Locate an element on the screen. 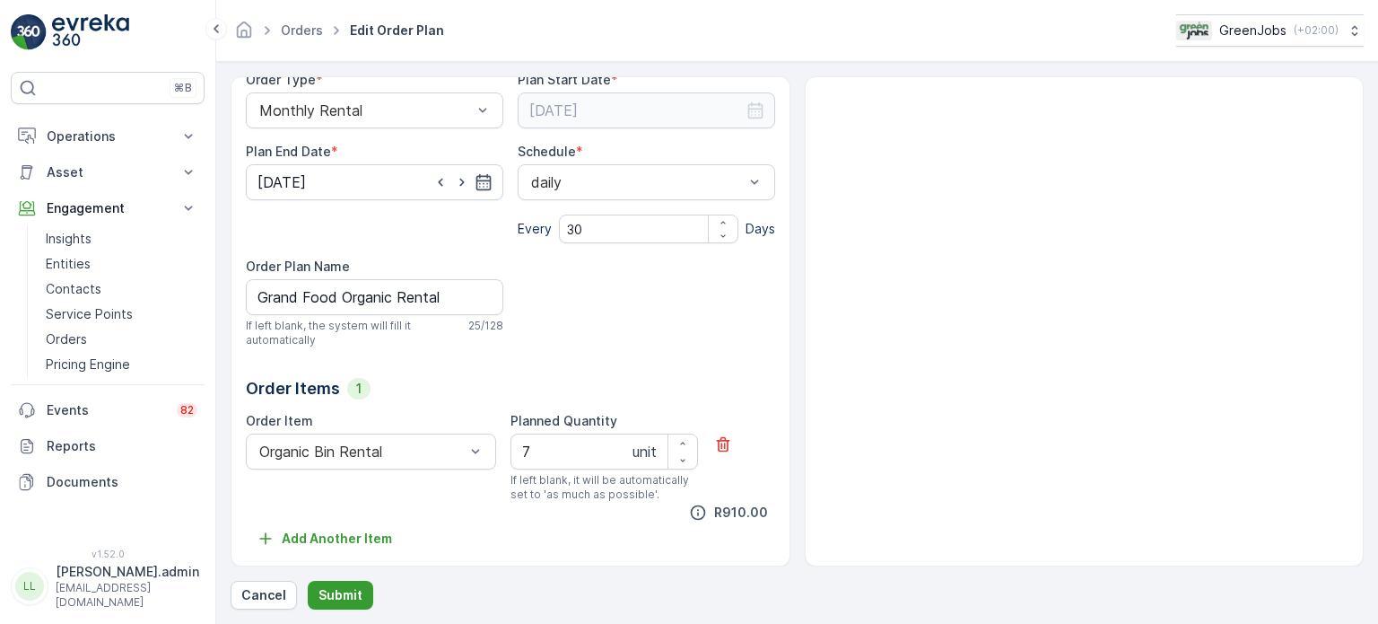 This screenshot has width=1378, height=624. p: Entities is located at coordinates (68, 264).